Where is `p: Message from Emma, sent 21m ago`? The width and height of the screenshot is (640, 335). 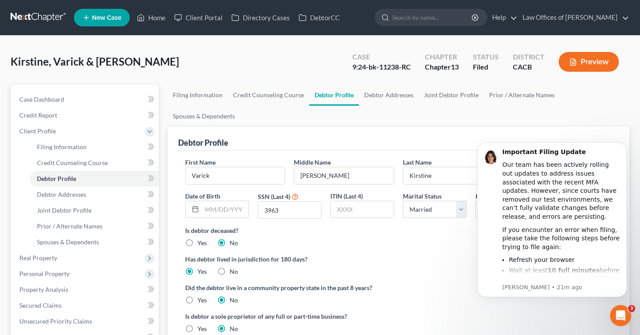 p: Message from Emma, sent 21m ago is located at coordinates (97, 156).